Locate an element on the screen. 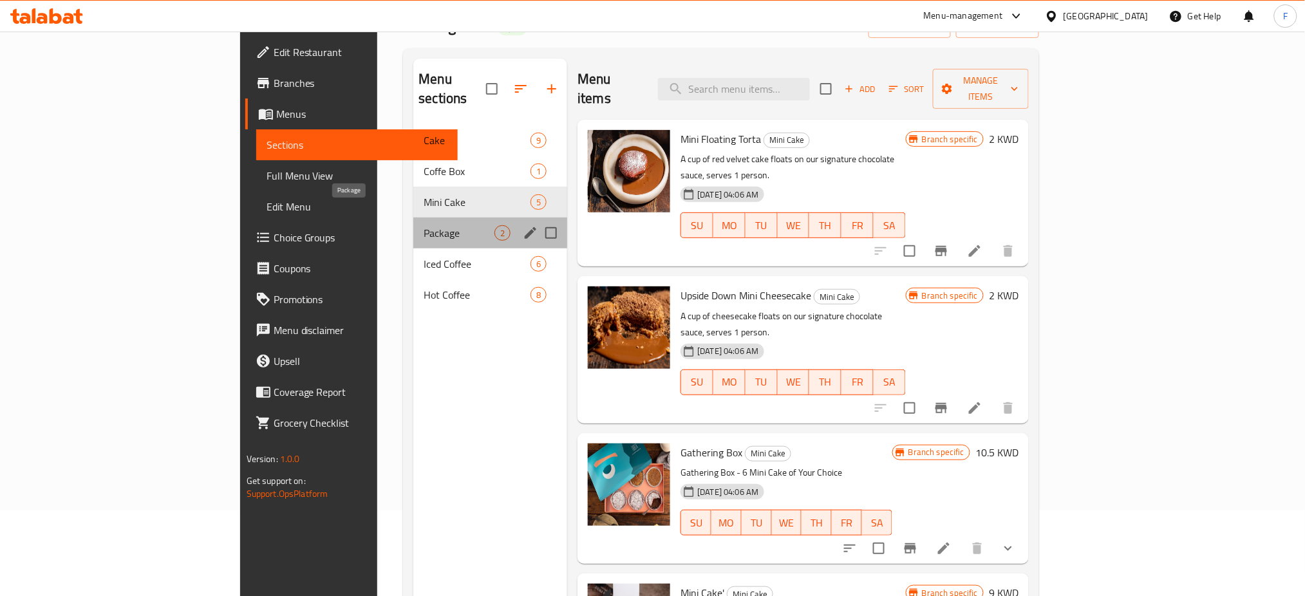  span: Promotions is located at coordinates (361, 299).